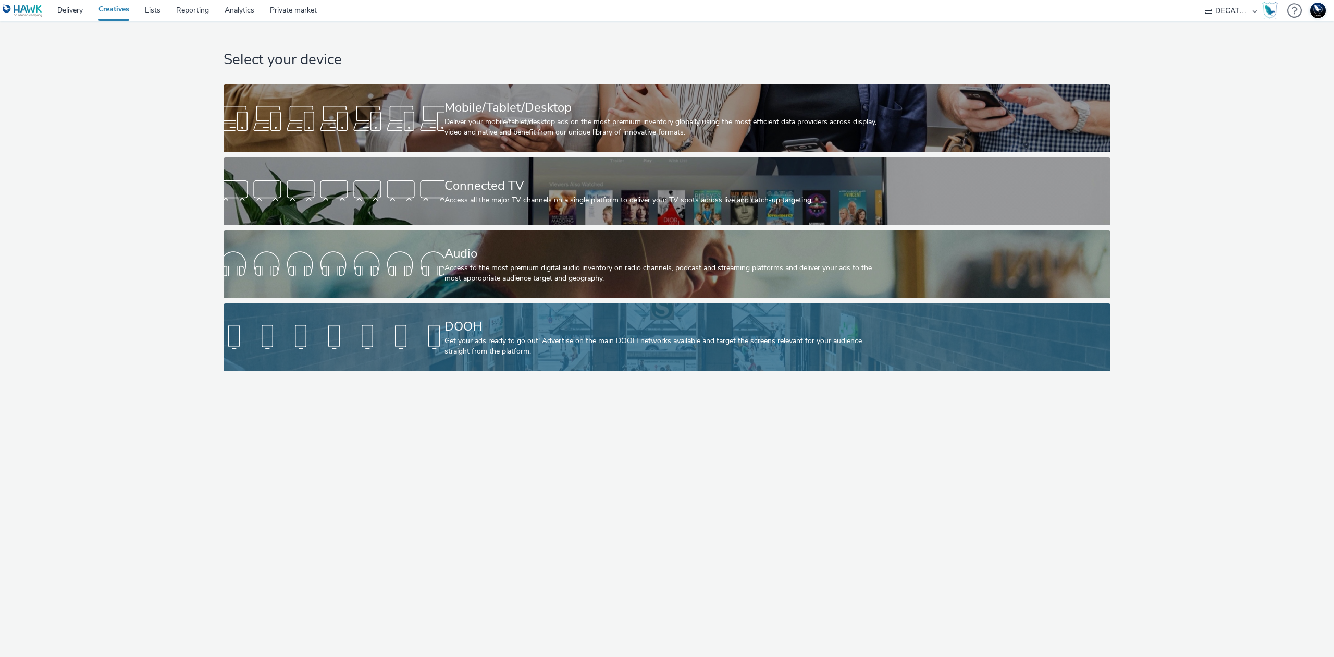 This screenshot has width=1334, height=657. What do you see at coordinates (667, 264) in the screenshot?
I see `a: AudioAccess to the most premium digital audio inventory on radio channels, podcast and streaming ...` at bounding box center [667, 264].